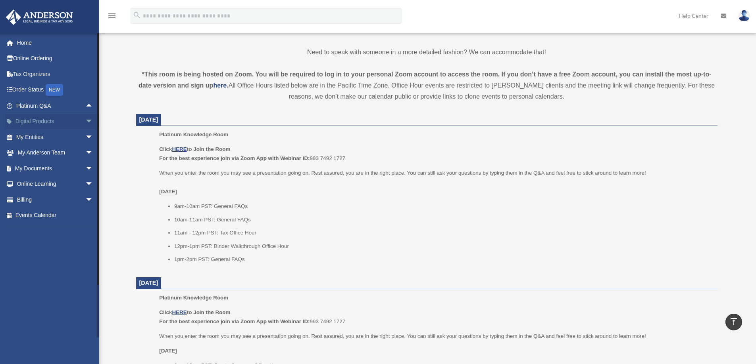 This screenshot has width=756, height=364. What do you see at coordinates (55, 216) in the screenshot?
I see `a: Events Calendar` at bounding box center [55, 216].